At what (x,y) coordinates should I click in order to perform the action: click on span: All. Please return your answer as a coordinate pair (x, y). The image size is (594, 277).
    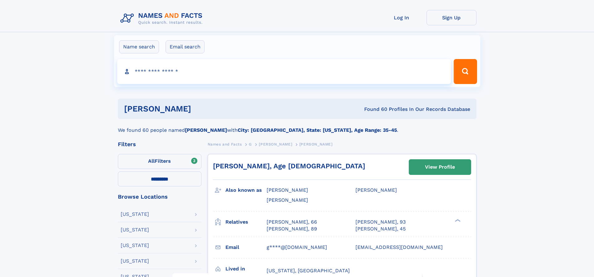
    Looking at the image, I should click on (151, 161).